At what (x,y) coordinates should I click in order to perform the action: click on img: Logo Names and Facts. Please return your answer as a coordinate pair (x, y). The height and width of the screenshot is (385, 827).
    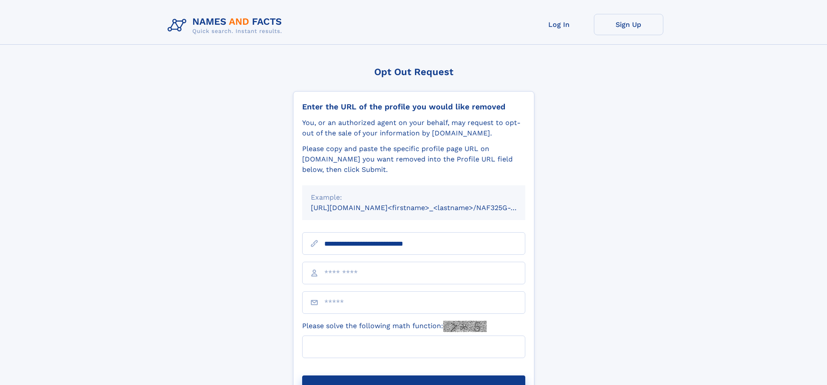
    Looking at the image, I should click on (227, 26).